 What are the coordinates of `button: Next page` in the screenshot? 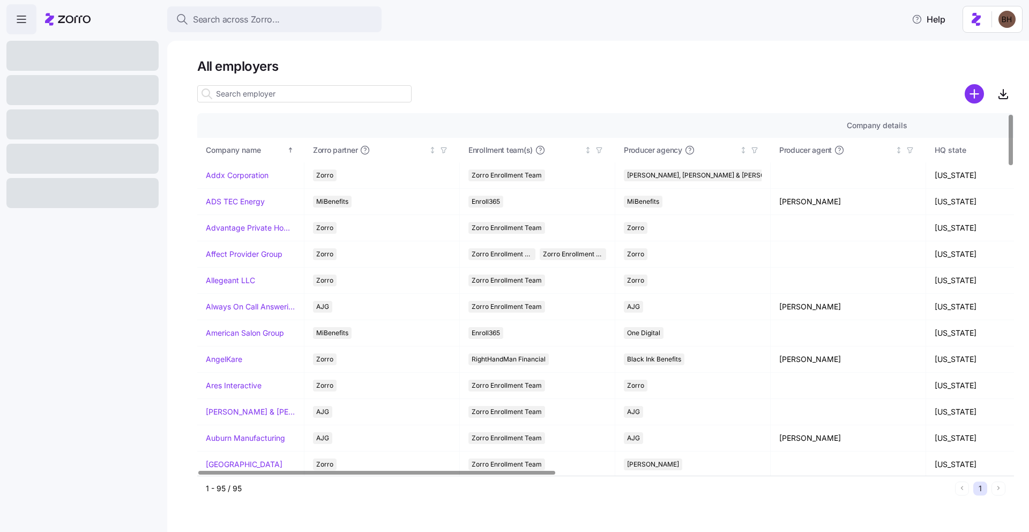 It's located at (998, 488).